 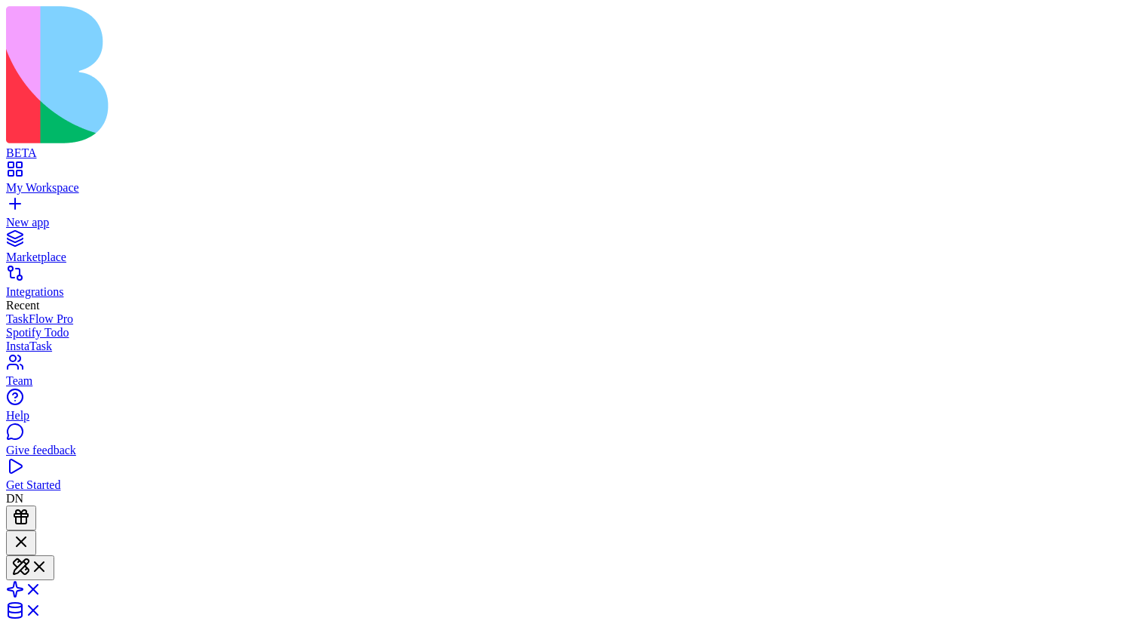 What do you see at coordinates (570, 374) in the screenshot?
I see `a: Team` at bounding box center [570, 374].